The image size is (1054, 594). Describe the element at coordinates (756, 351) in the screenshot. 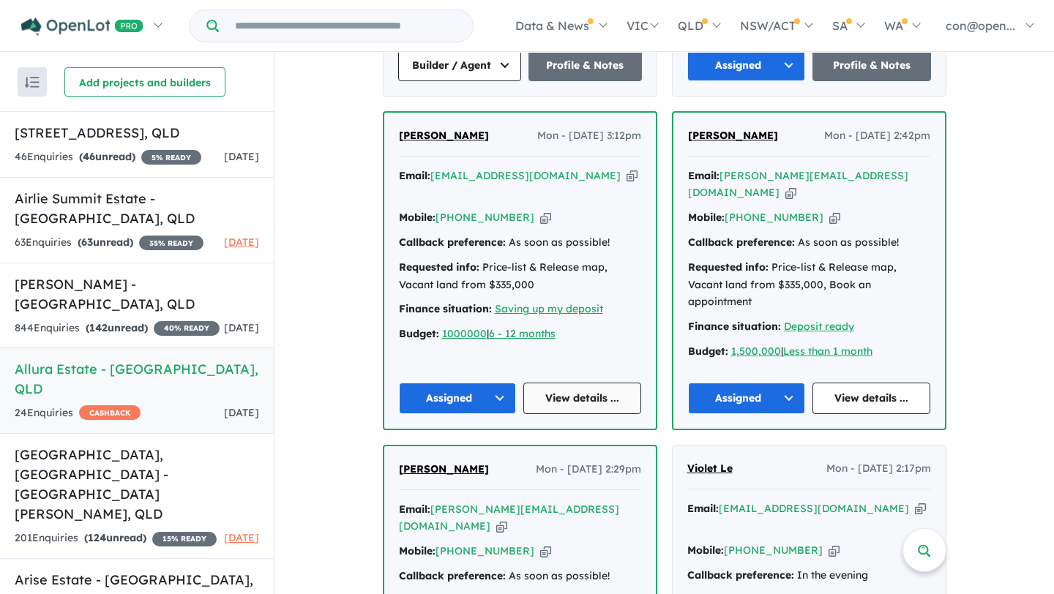

I see `a: 1,500,000` at that location.